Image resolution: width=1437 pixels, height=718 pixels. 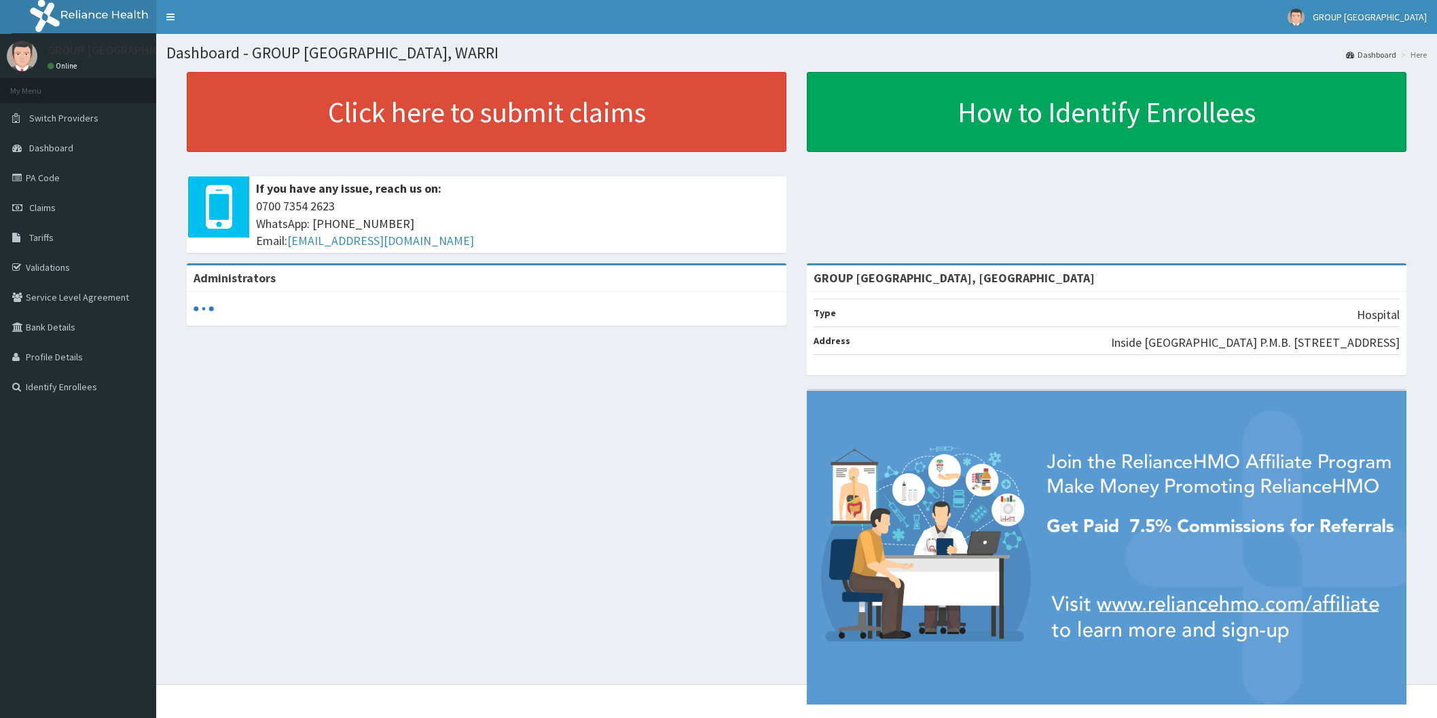 What do you see at coordinates (64, 118) in the screenshot?
I see `span: Switch Providers` at bounding box center [64, 118].